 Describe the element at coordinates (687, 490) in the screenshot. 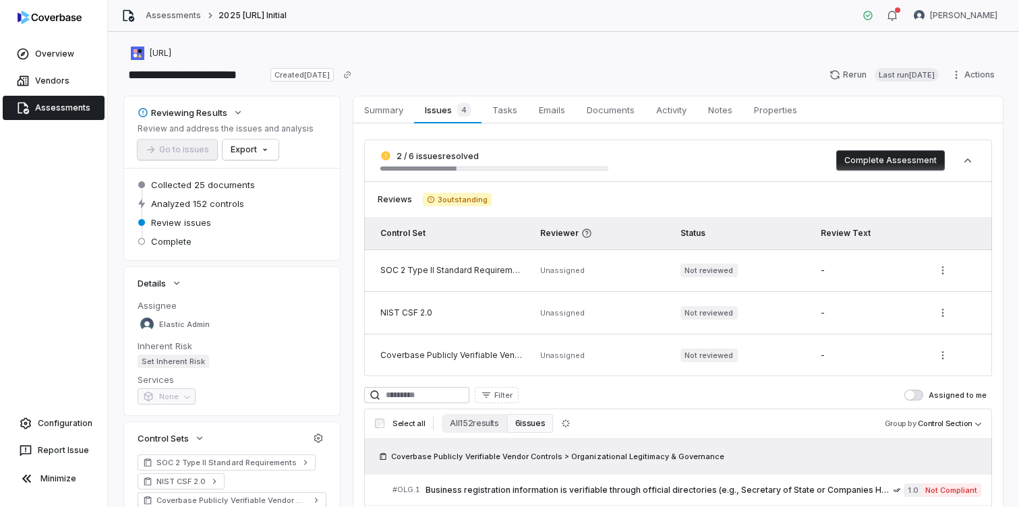

I see `a: #OLG.1Business registration information is verifiable through official directories (e.g., Secreta...` at that location.